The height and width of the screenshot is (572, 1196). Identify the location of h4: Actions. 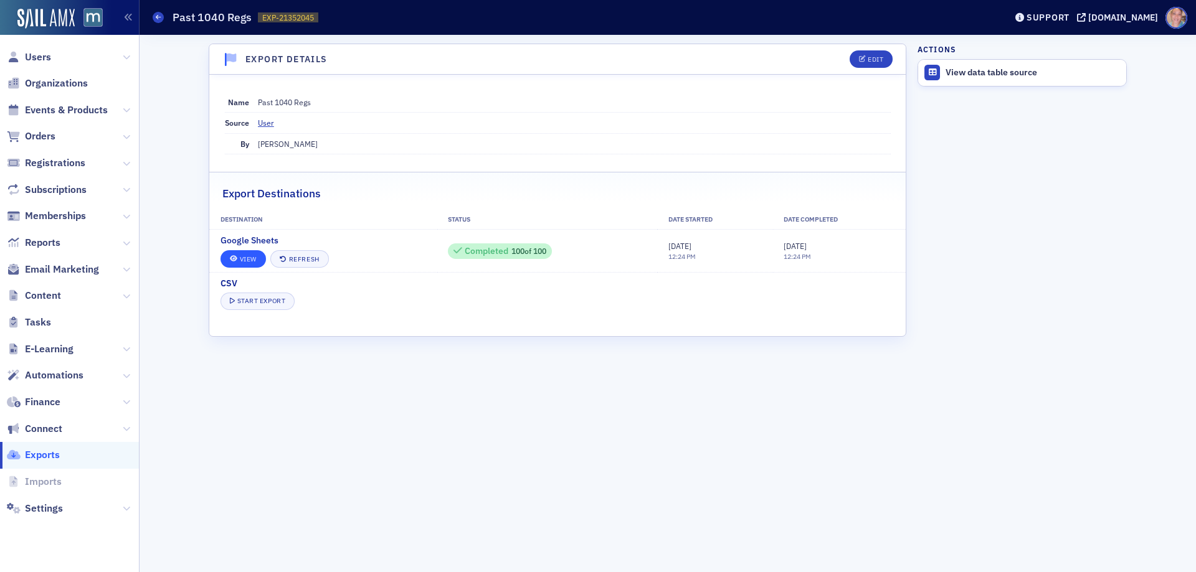
(937, 49).